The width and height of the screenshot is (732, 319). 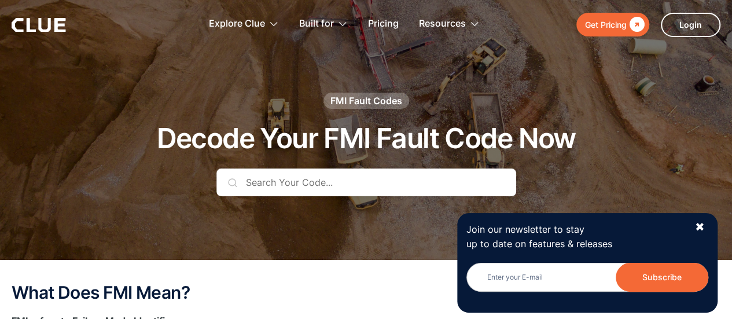 What do you see at coordinates (366, 292) in the screenshot?
I see `h2: What Does FMI Mean?` at bounding box center [366, 292].